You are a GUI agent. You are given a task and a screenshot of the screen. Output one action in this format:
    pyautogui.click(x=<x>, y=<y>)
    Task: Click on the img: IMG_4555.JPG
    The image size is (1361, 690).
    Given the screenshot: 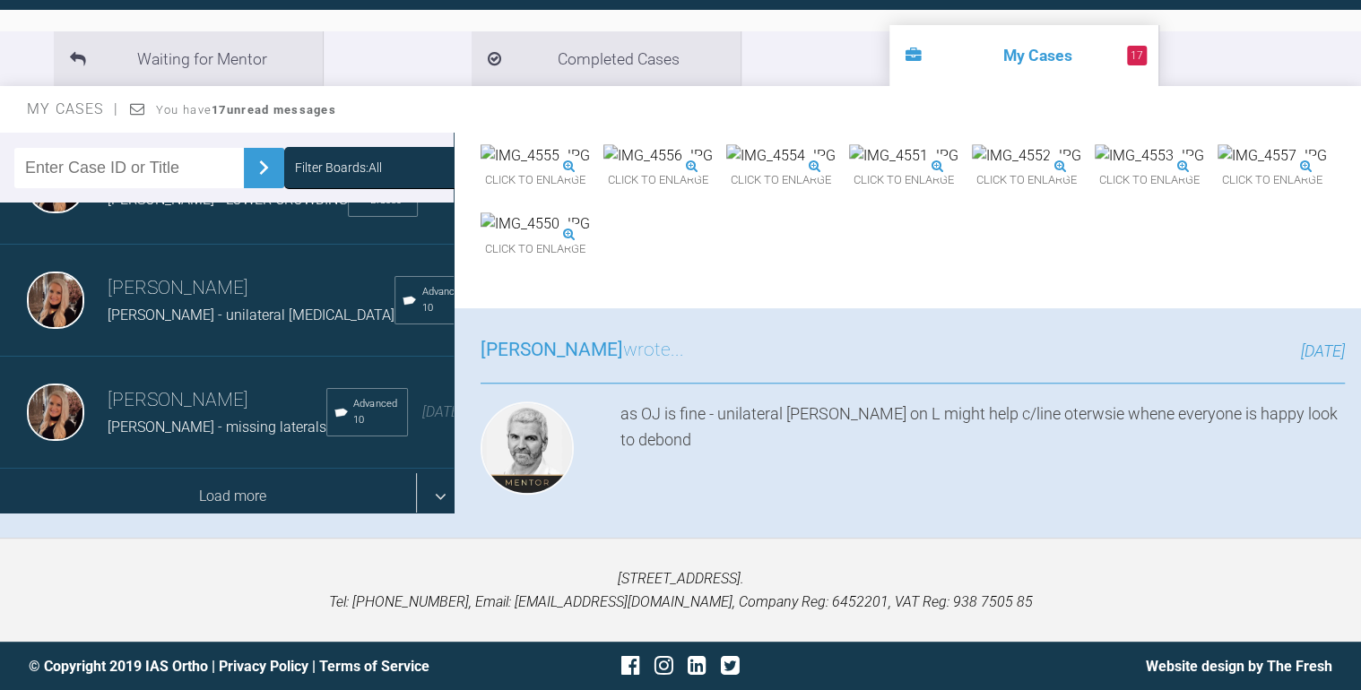 What is the action you would take?
    pyautogui.click(x=535, y=156)
    